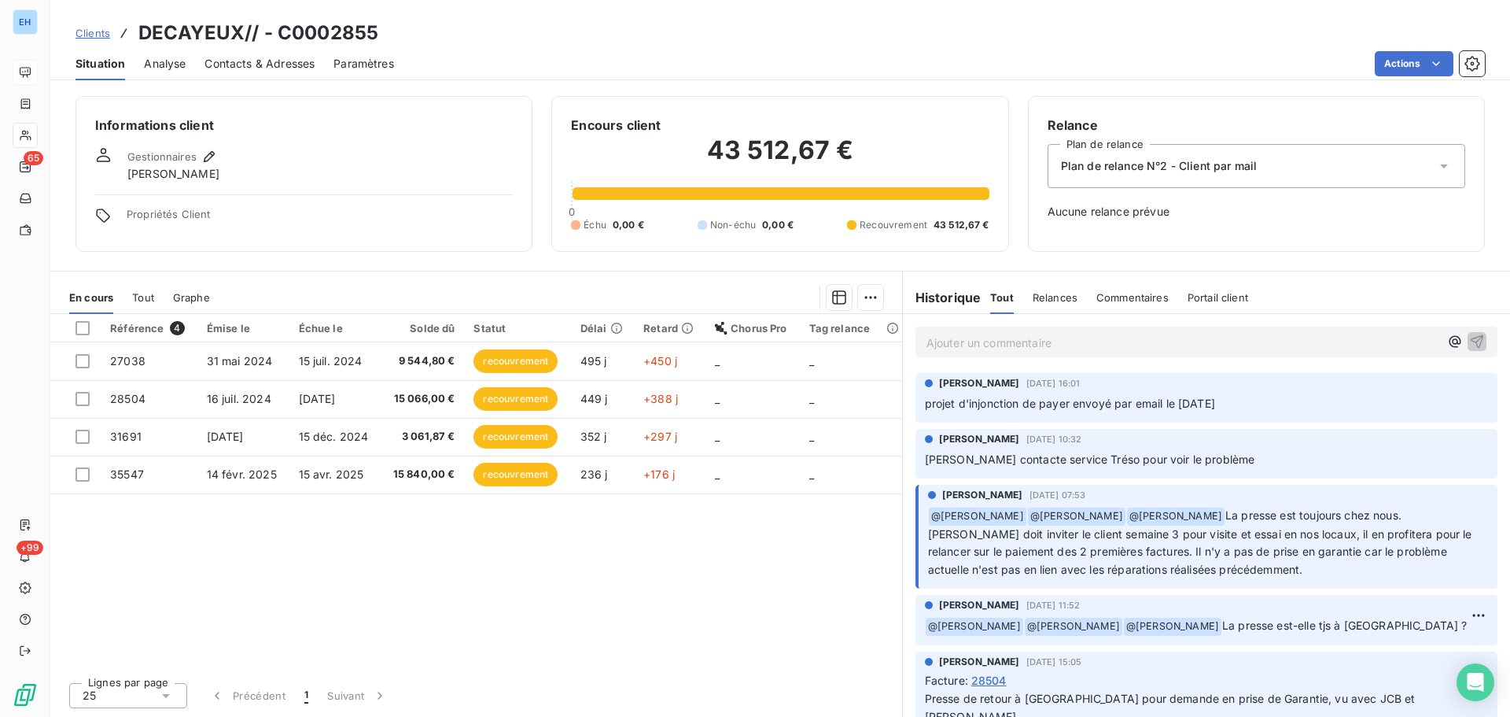 The width and height of the screenshot is (1510, 717). I want to click on span: 9 544,80 €, so click(422, 361).